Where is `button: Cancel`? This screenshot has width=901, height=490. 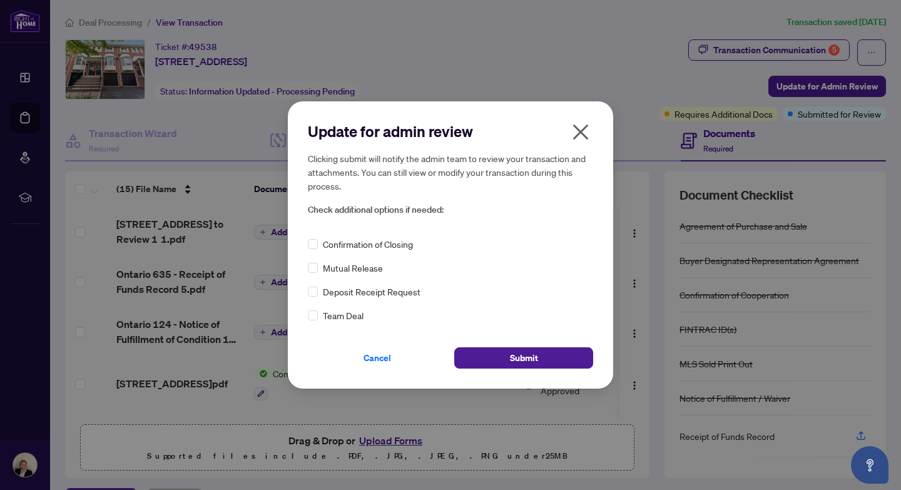
button: Cancel is located at coordinates (377, 358).